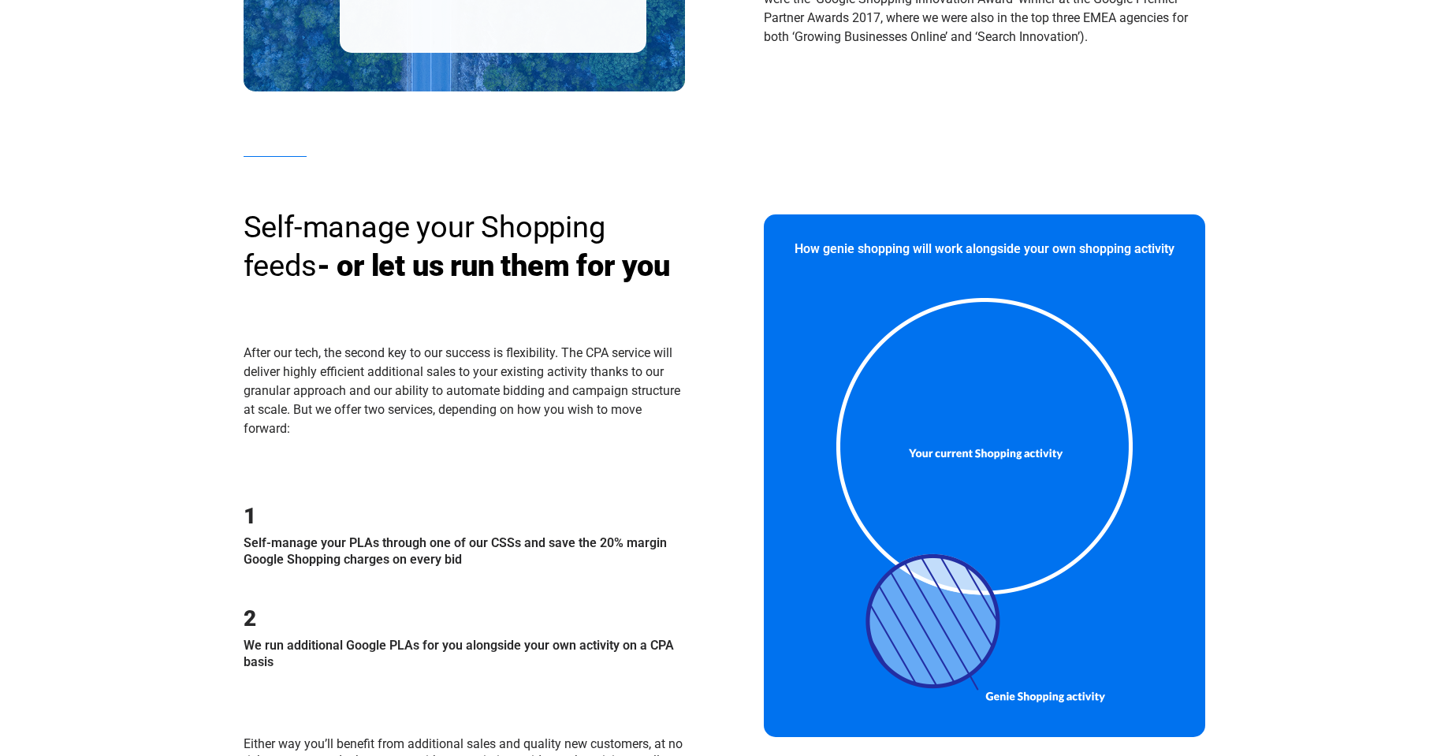 The width and height of the screenshot is (1448, 756). I want to click on h3: - or let us run them for you, so click(464, 247).